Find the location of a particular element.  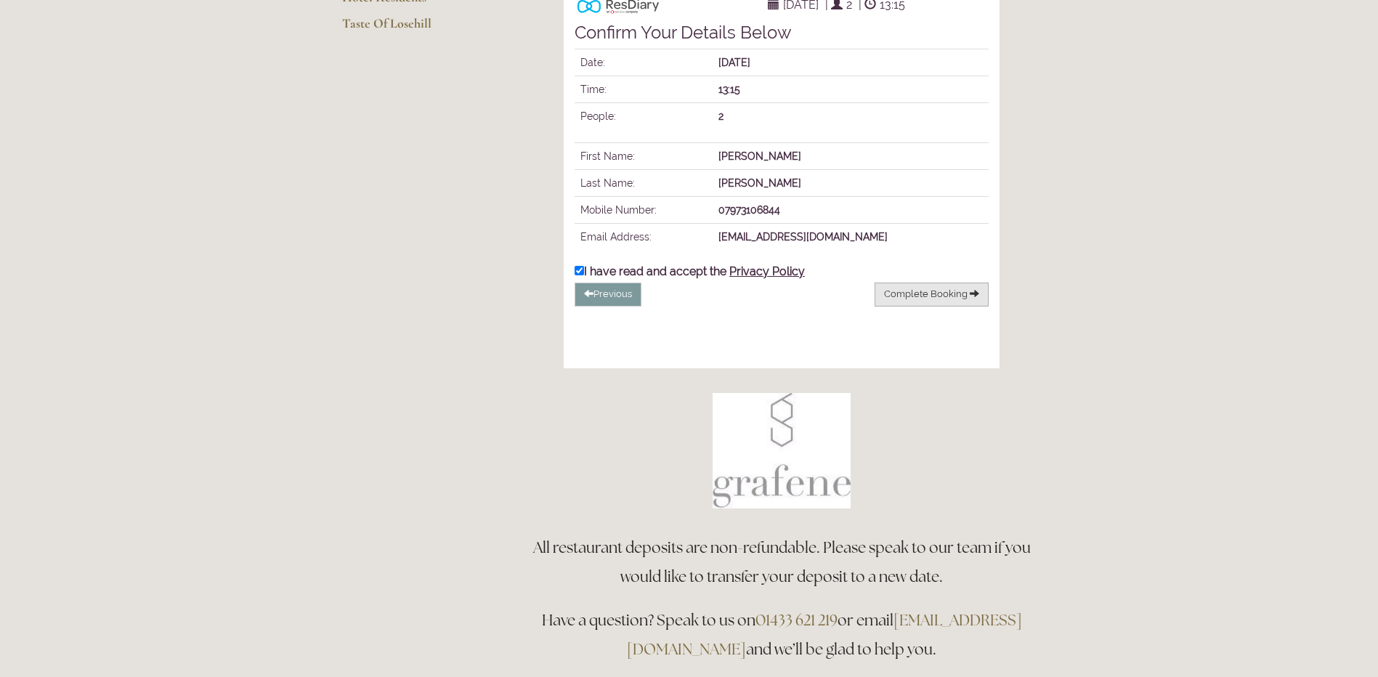

button: Complete Booking is located at coordinates (931, 294).